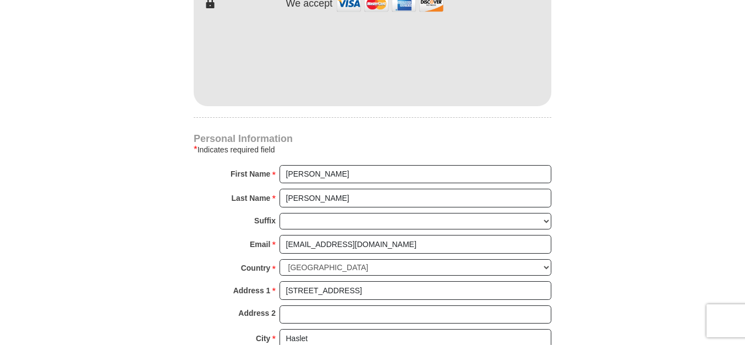 This screenshot has width=745, height=345. Describe the element at coordinates (252, 290) in the screenshot. I see `strong: Address 1` at that location.